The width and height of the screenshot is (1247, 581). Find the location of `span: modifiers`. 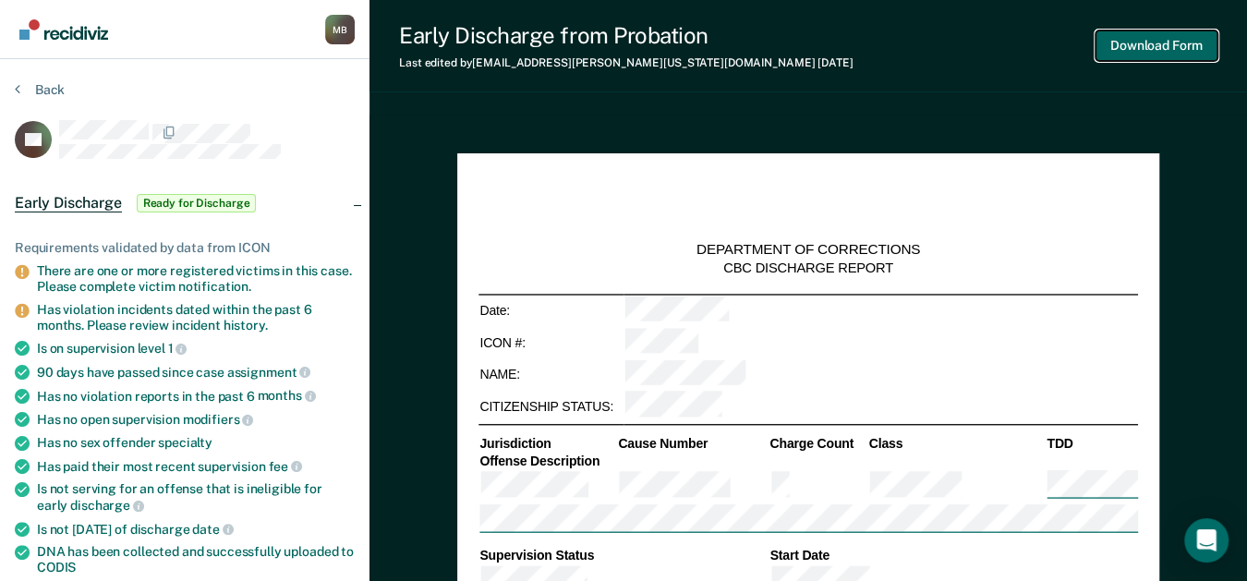

span: modifiers is located at coordinates (218, 419).